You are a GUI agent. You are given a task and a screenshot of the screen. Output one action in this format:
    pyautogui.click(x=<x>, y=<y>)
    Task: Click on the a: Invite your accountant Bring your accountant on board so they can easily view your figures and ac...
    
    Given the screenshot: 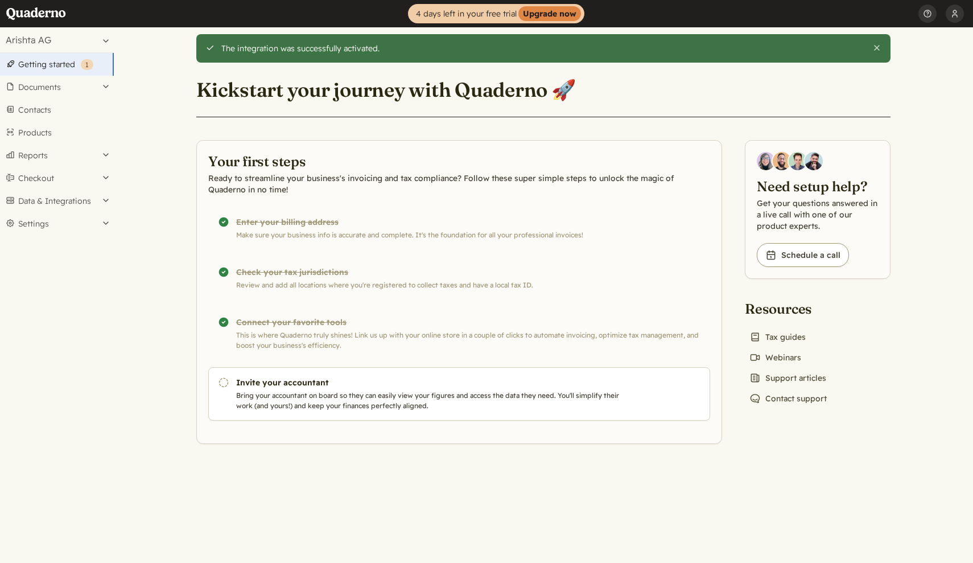 What is the action you would take?
    pyautogui.click(x=459, y=394)
    